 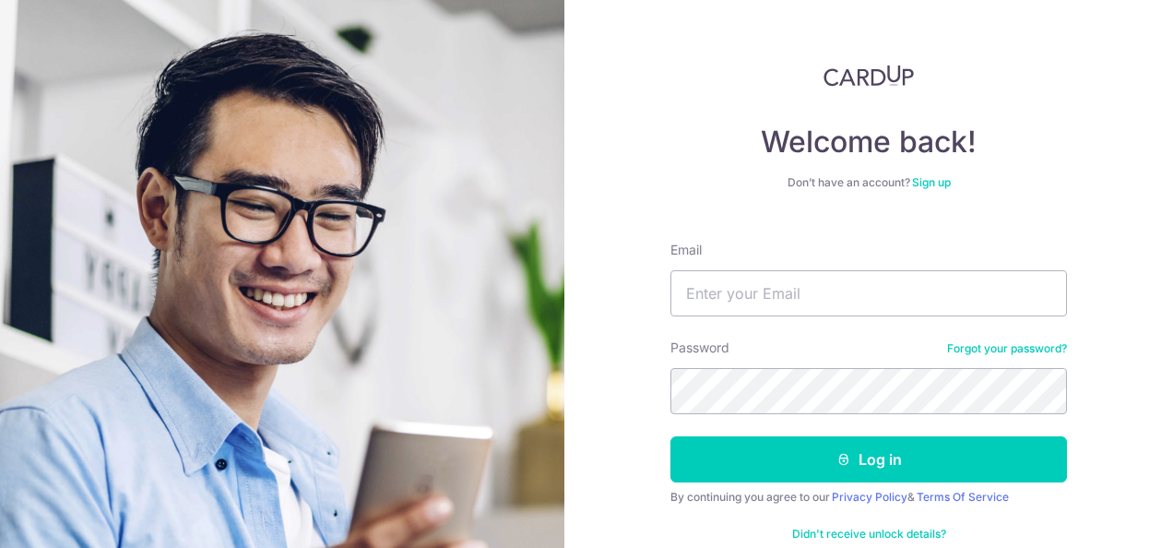 I want to click on a: Terms Of Service, so click(x=963, y=496).